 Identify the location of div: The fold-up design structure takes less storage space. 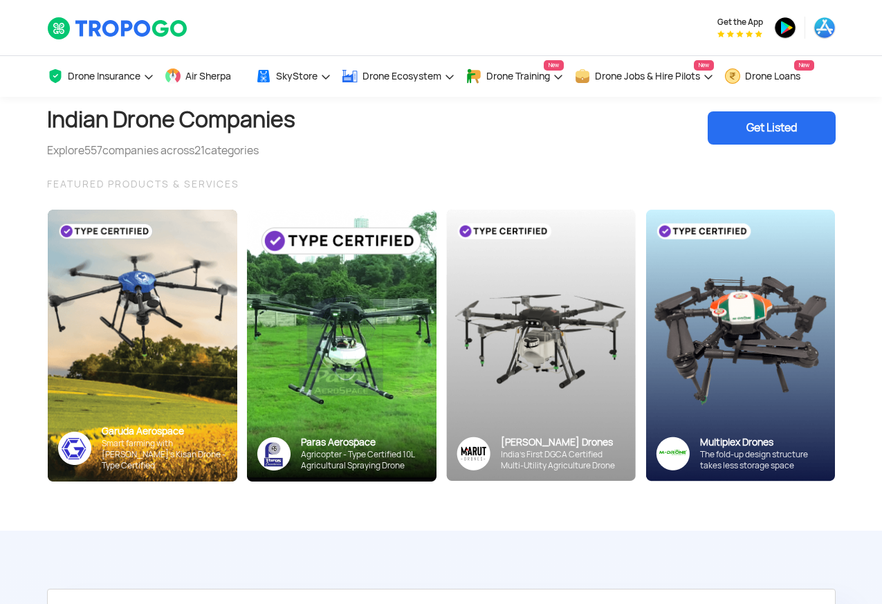
(762, 460).